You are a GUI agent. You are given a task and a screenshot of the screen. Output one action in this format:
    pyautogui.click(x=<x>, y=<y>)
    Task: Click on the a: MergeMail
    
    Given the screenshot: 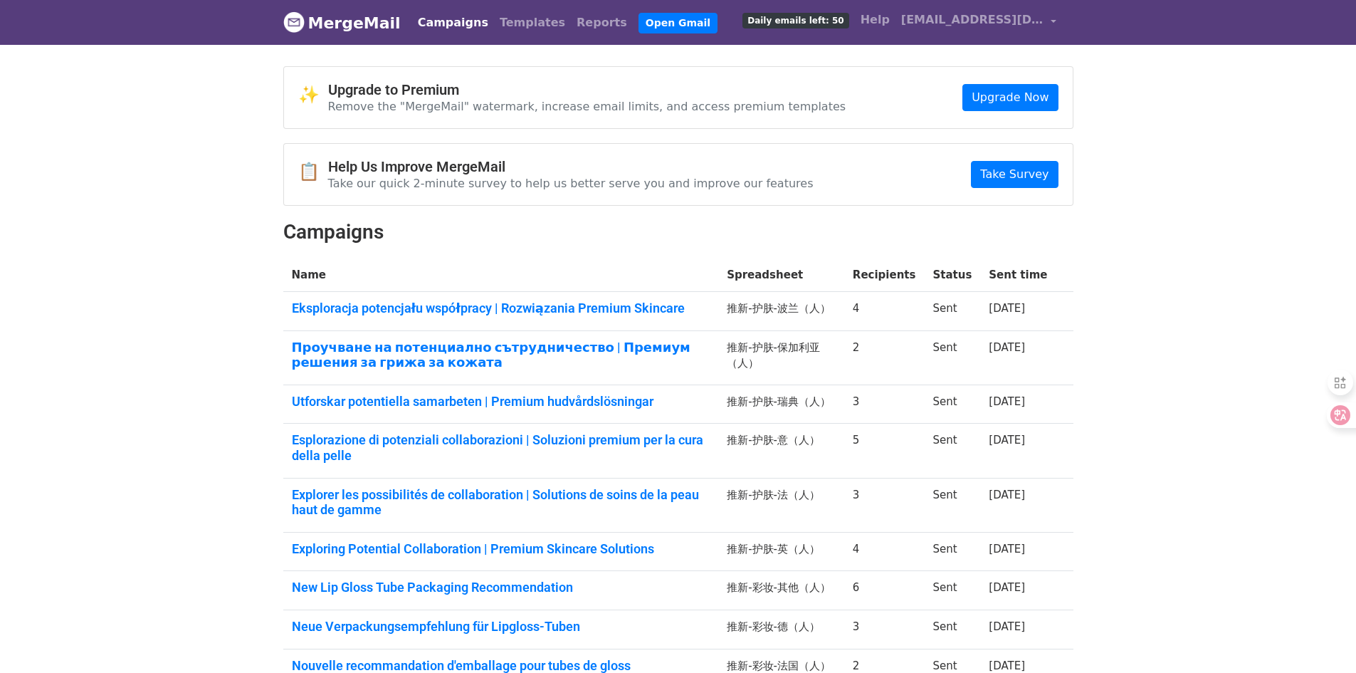 What is the action you would take?
    pyautogui.click(x=342, y=23)
    